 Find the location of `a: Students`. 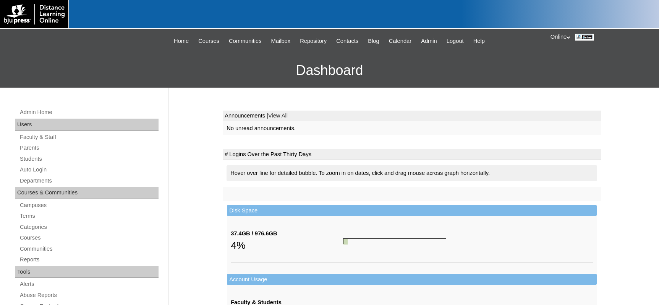

a: Students is located at coordinates (89, 159).